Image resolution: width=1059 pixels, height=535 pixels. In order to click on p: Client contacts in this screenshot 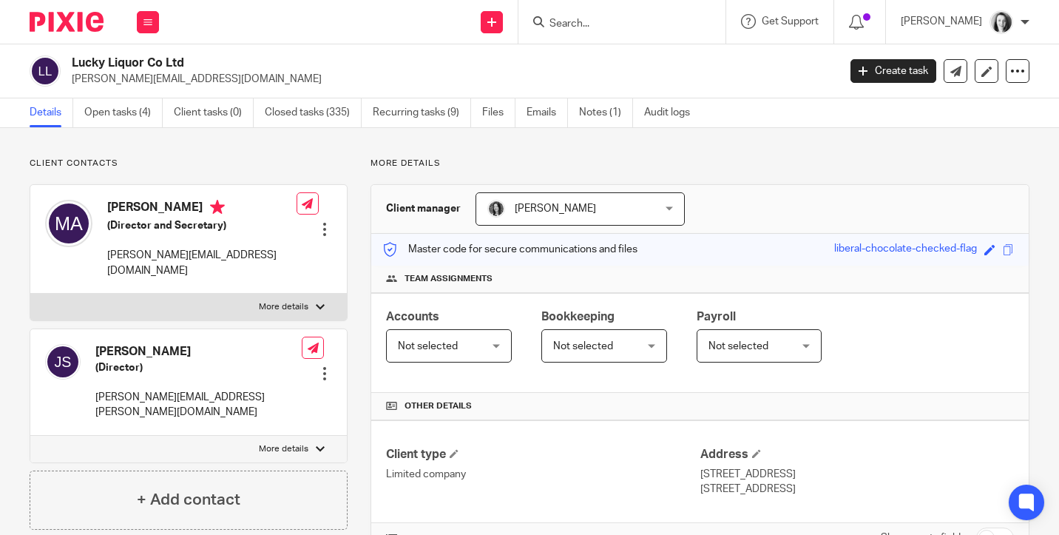, I will do `click(189, 163)`.